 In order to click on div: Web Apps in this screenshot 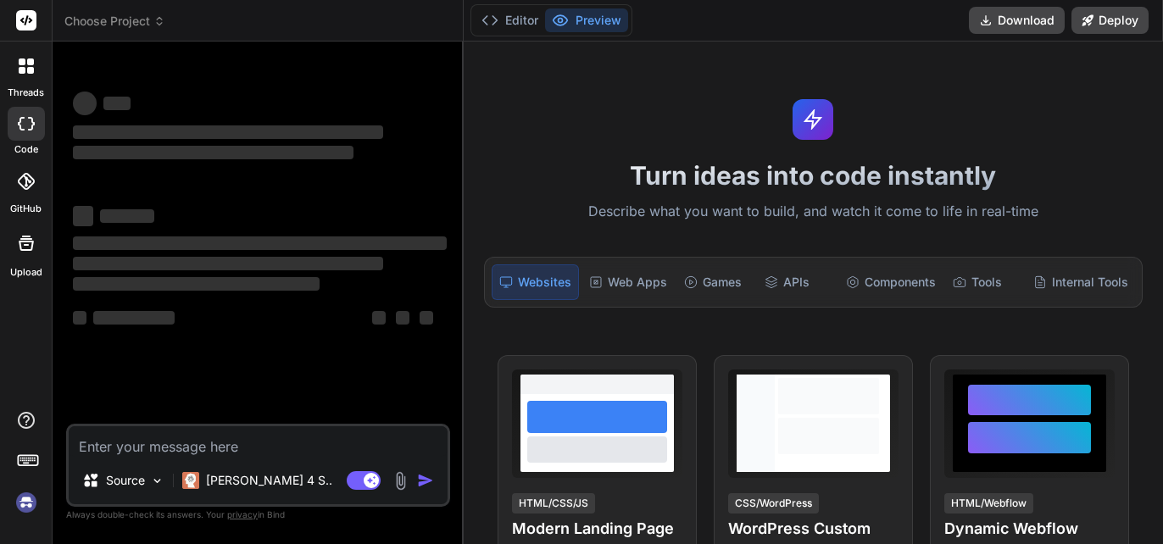, I will do `click(628, 282)`.